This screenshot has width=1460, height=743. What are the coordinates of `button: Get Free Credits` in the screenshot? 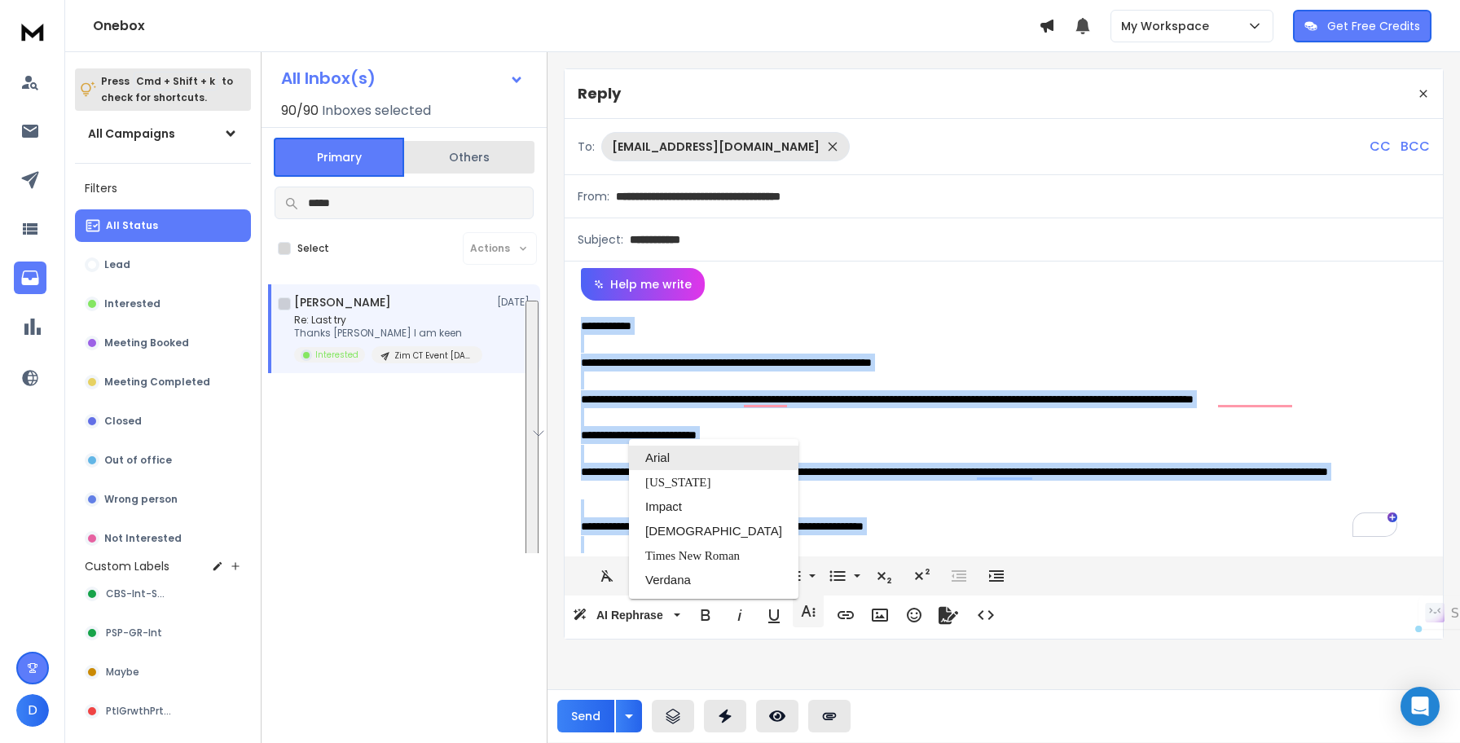 It's located at (1362, 26).